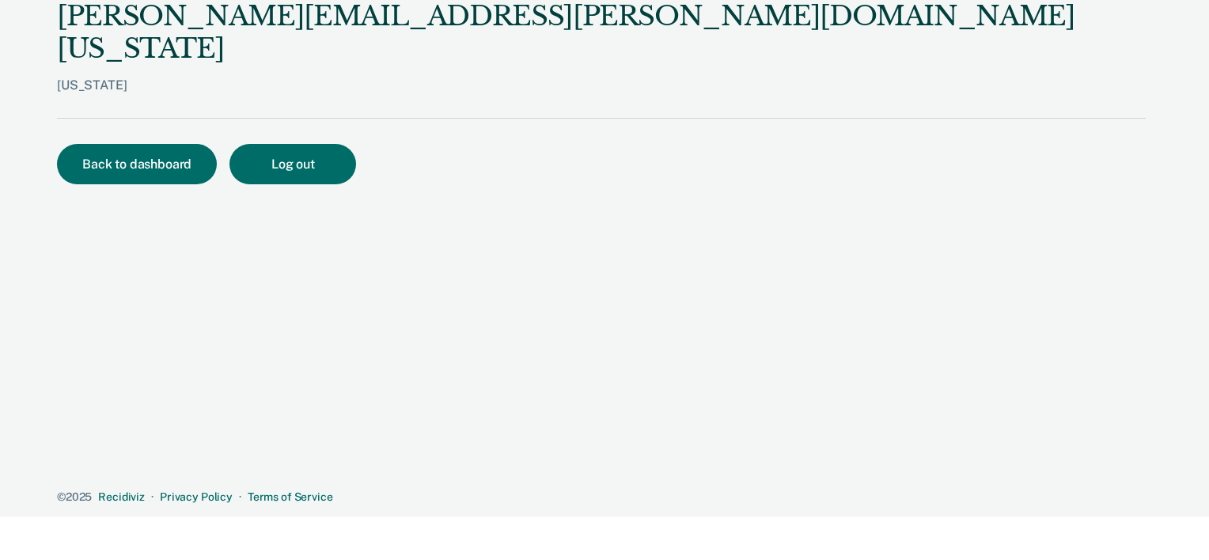  I want to click on button: Log out, so click(293, 164).